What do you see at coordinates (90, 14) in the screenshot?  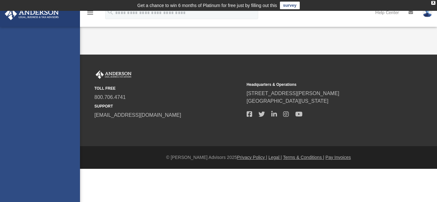 I see `a: menu` at bounding box center [90, 14].